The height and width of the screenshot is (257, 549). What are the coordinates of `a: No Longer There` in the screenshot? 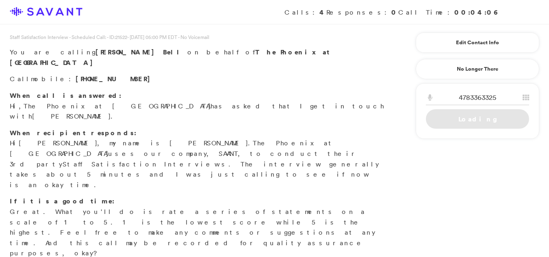 It's located at (478, 69).